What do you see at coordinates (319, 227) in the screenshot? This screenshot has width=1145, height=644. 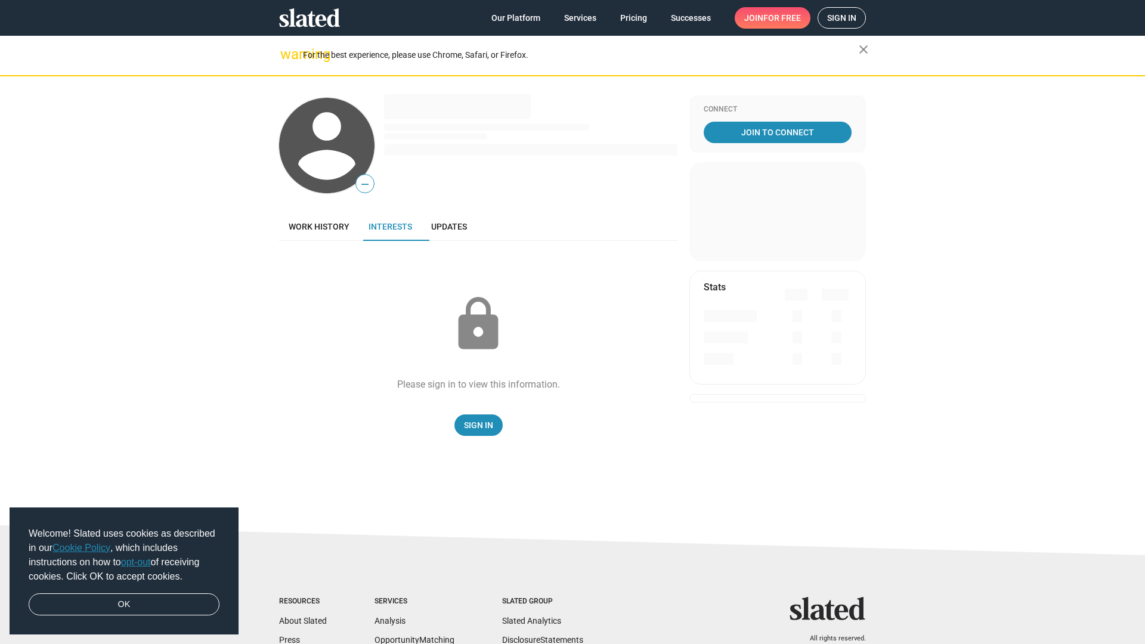 I see `span: Work history` at bounding box center [319, 227].